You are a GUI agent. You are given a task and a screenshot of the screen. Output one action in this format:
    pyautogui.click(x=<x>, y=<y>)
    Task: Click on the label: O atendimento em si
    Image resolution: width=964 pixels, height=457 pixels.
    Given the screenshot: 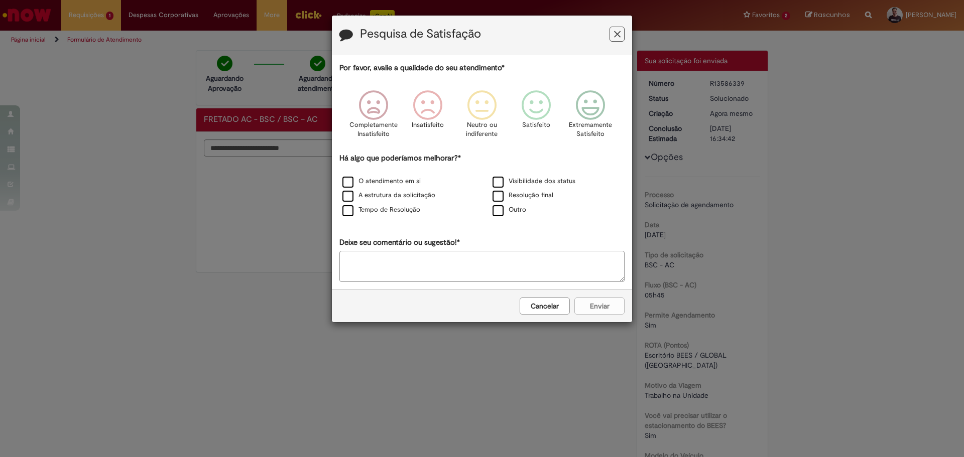 What is the action you would take?
    pyautogui.click(x=382, y=181)
    